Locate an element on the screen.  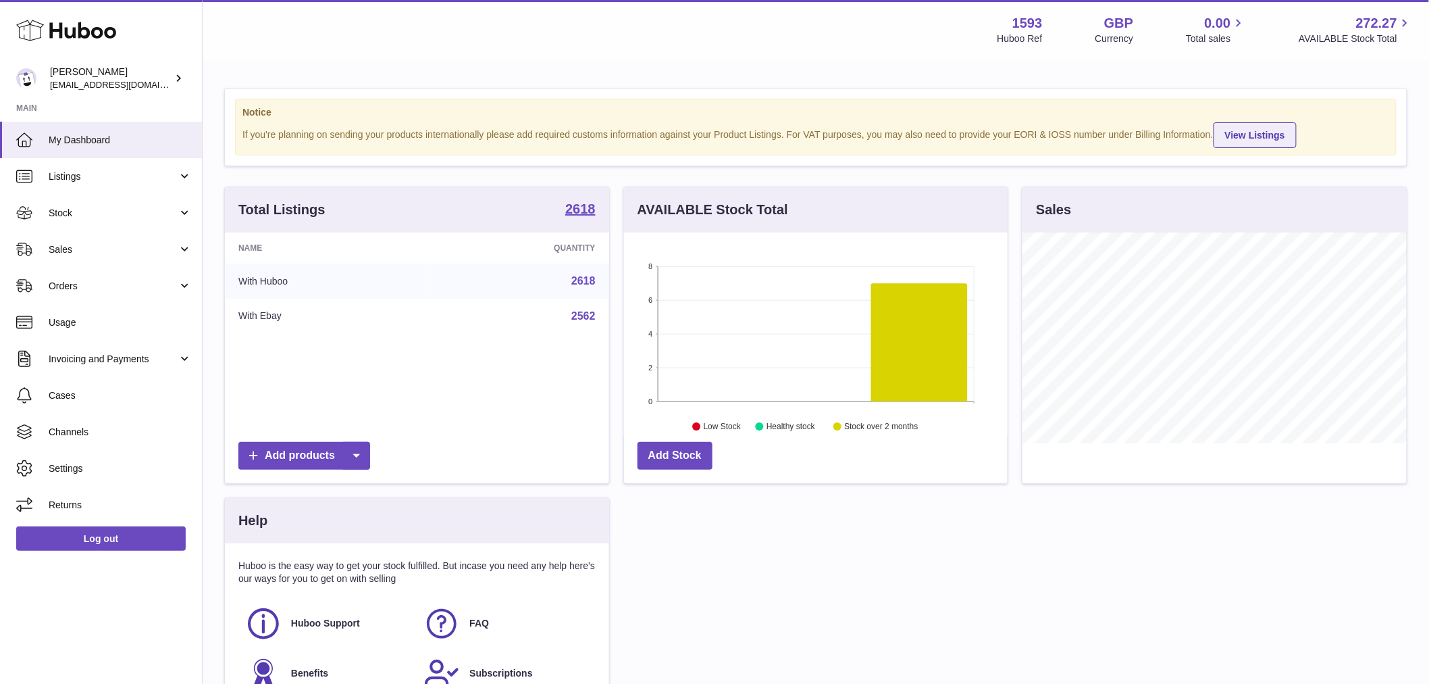
span: Subscriptions is located at coordinates (501, 673).